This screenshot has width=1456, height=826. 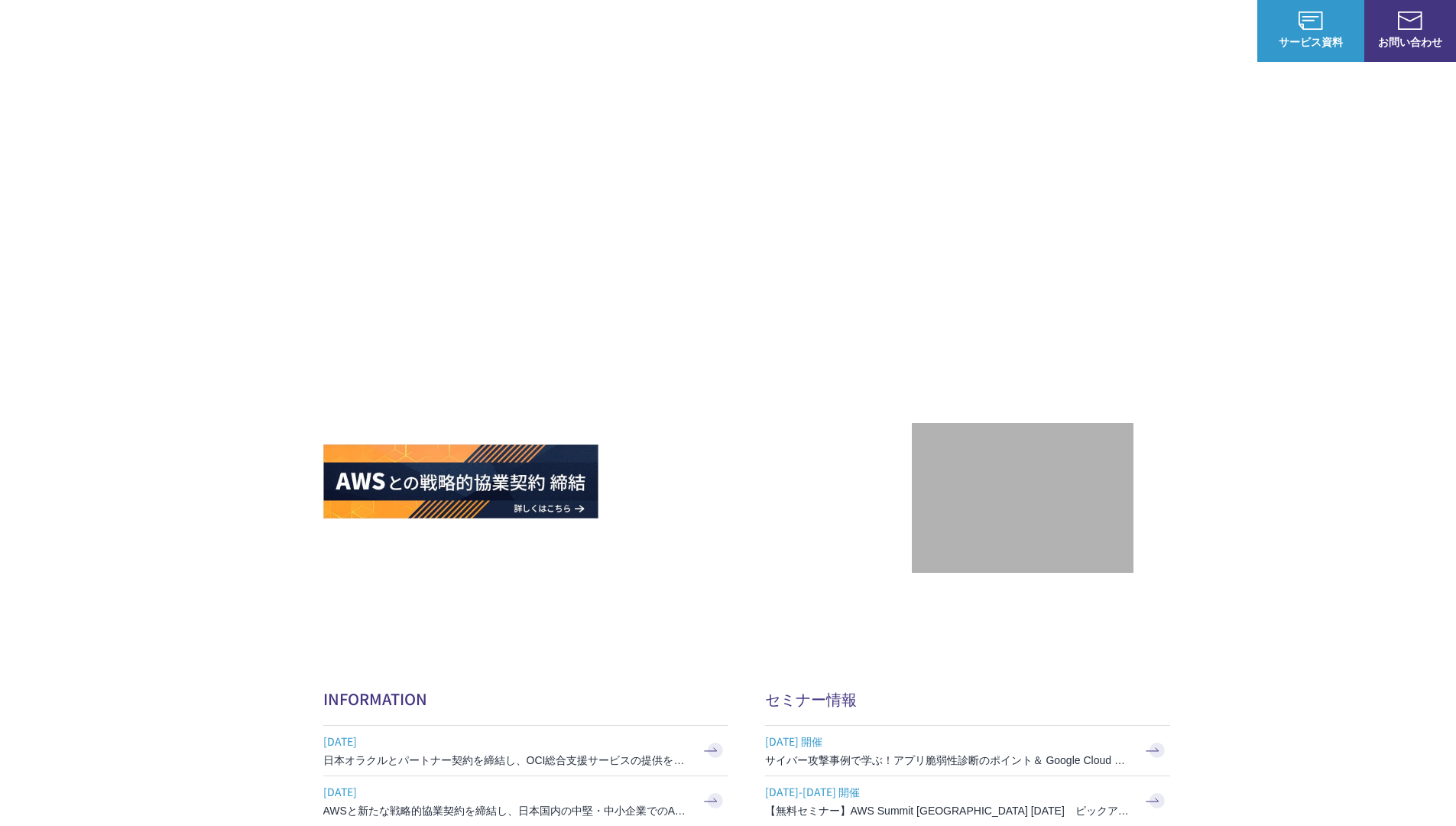 I want to click on a: 導入事例, so click(x=1059, y=30).